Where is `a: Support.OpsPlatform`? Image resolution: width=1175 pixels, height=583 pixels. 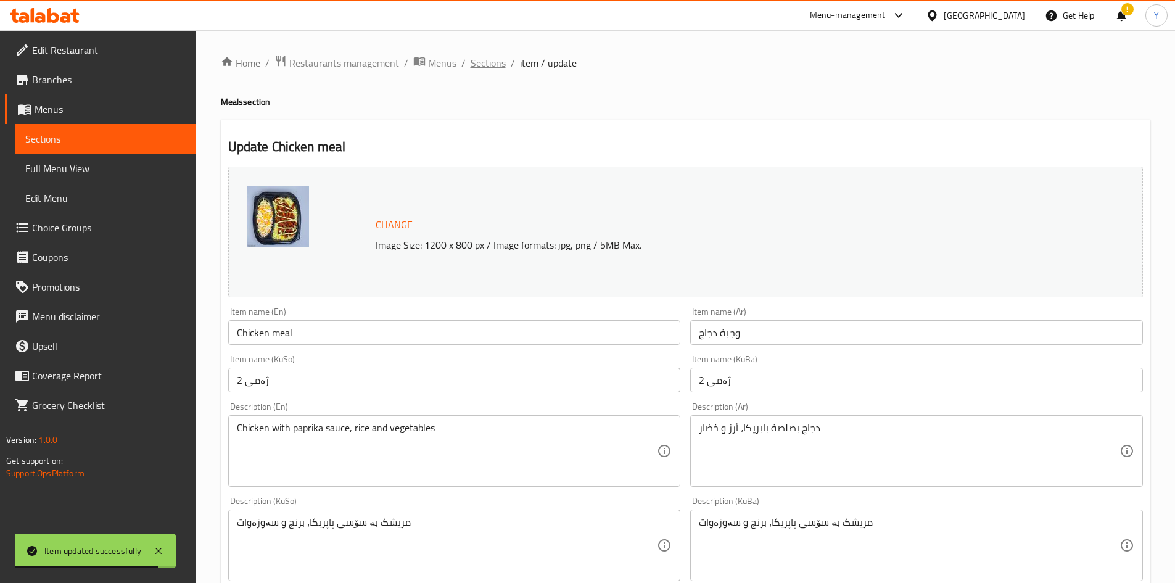
a: Support.OpsPlatform is located at coordinates (45, 473).